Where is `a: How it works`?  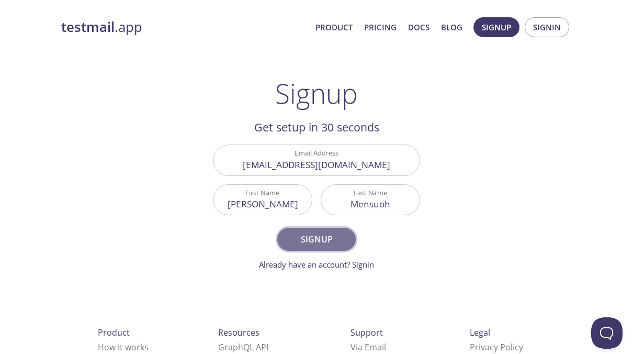
a: How it works is located at coordinates (123, 347).